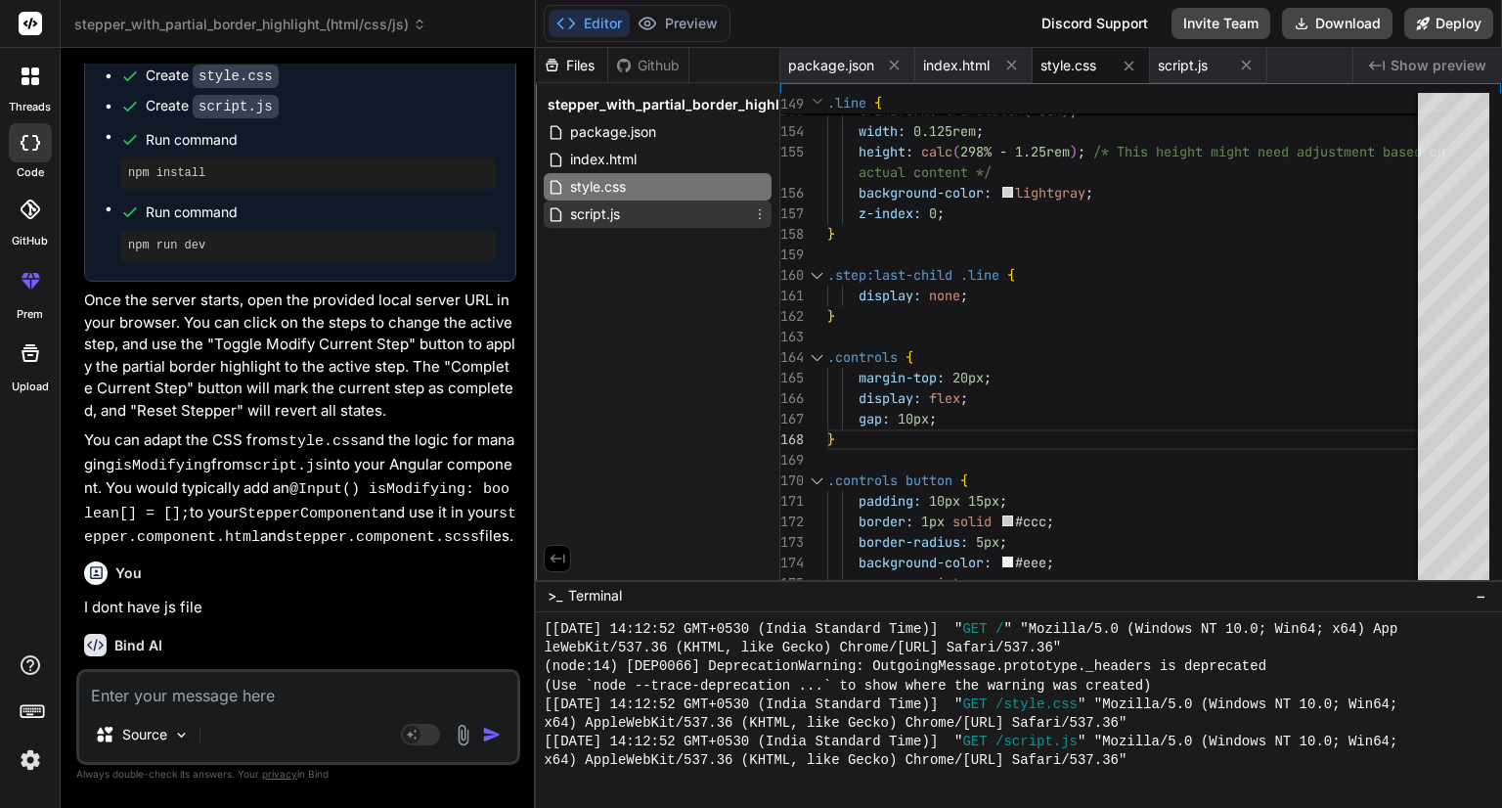 The width and height of the screenshot is (1502, 808). Describe the element at coordinates (882, 131) in the screenshot. I see `span: width:` at that location.